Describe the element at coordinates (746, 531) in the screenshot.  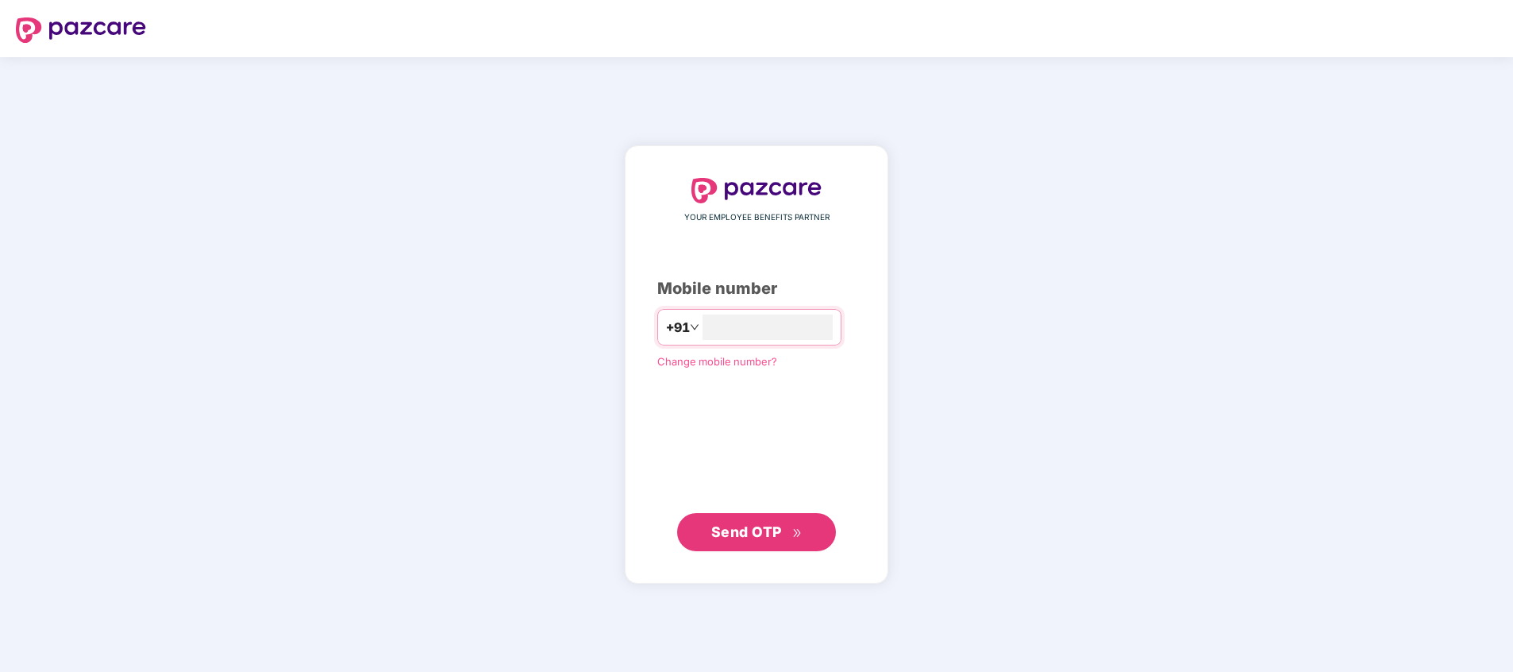
I see `span: Send OTP` at that location.